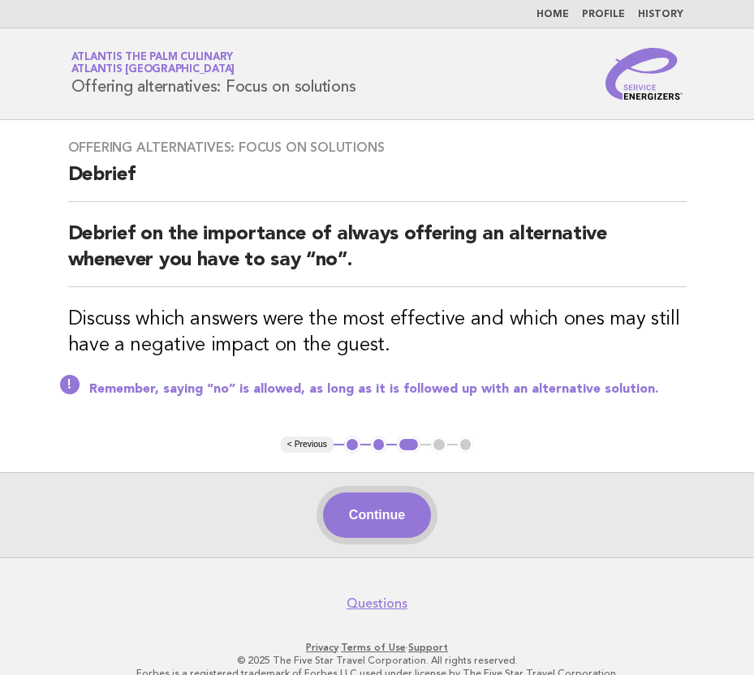  What do you see at coordinates (377, 254) in the screenshot?
I see `h2: Debrief on the importance of always offering an alternative whenever you have to say “no”.` at bounding box center [377, 254].